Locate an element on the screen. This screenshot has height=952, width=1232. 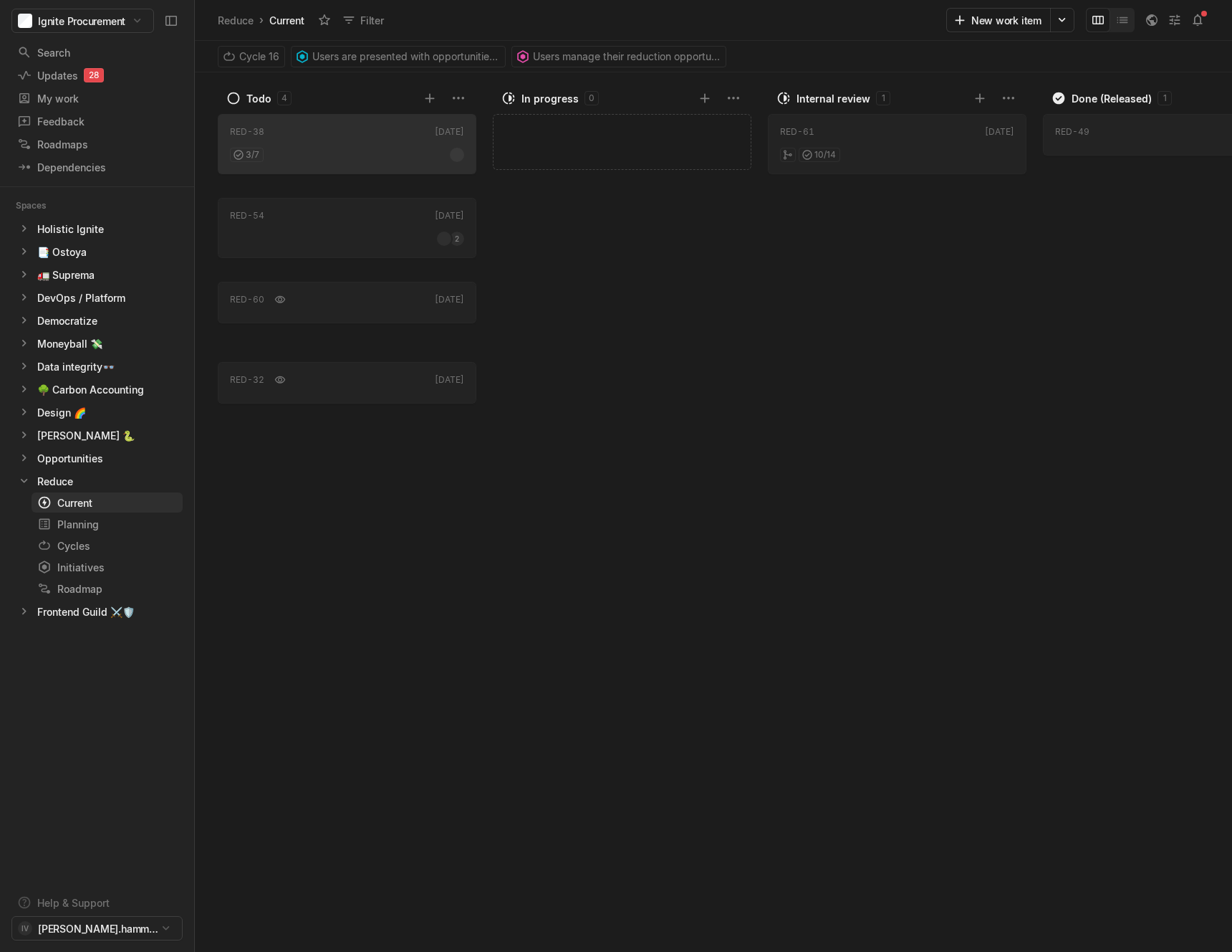
div: RED-49 is located at coordinates (1072, 132).